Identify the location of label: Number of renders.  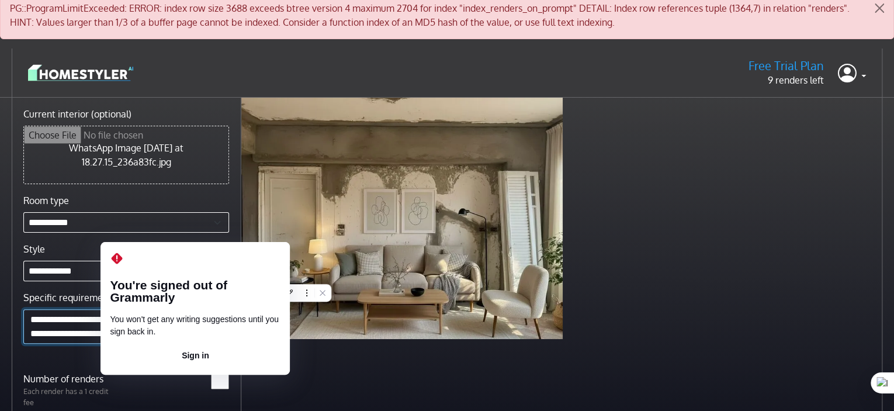
(71, 379).